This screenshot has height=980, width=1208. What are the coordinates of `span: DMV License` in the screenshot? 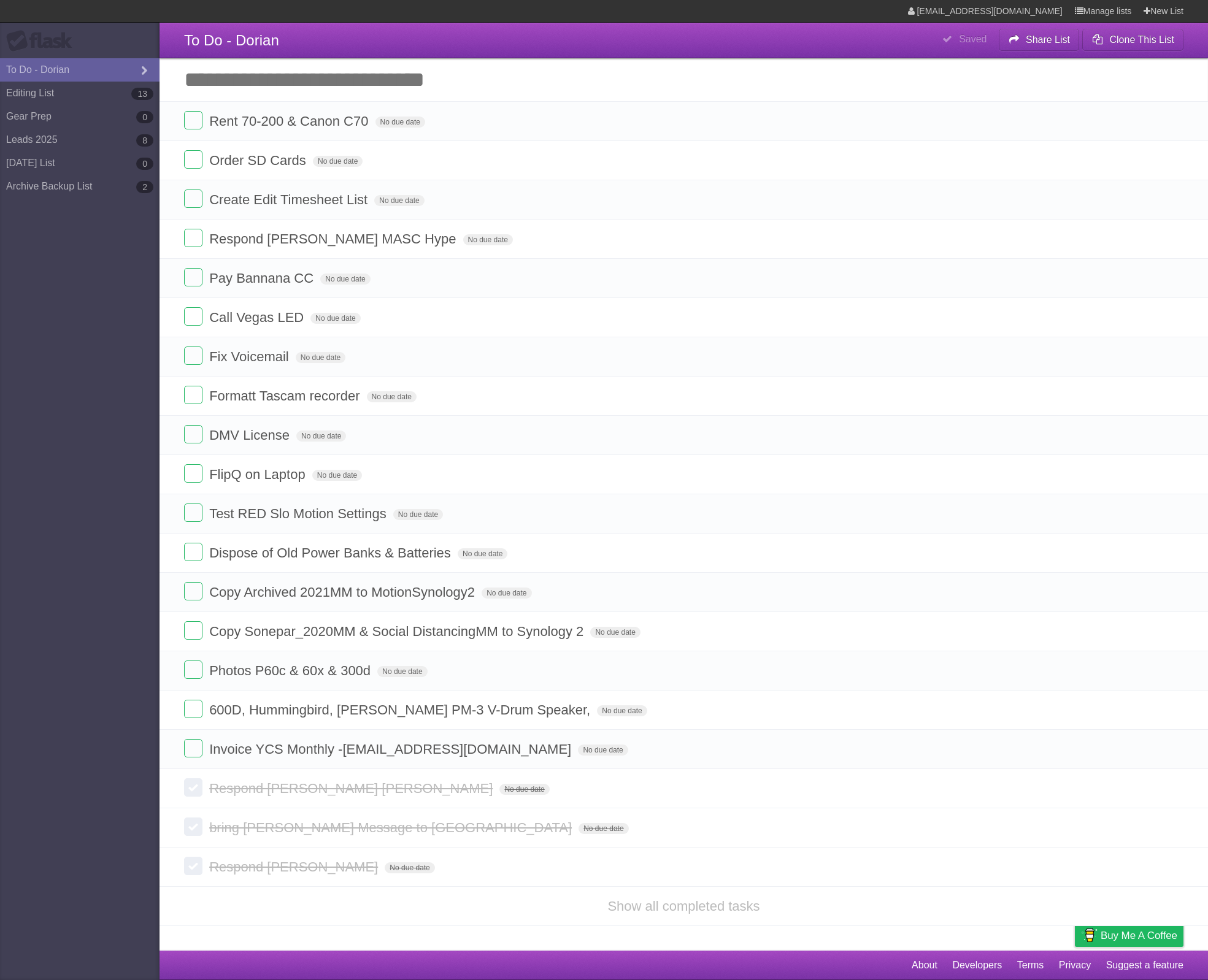 It's located at (251, 435).